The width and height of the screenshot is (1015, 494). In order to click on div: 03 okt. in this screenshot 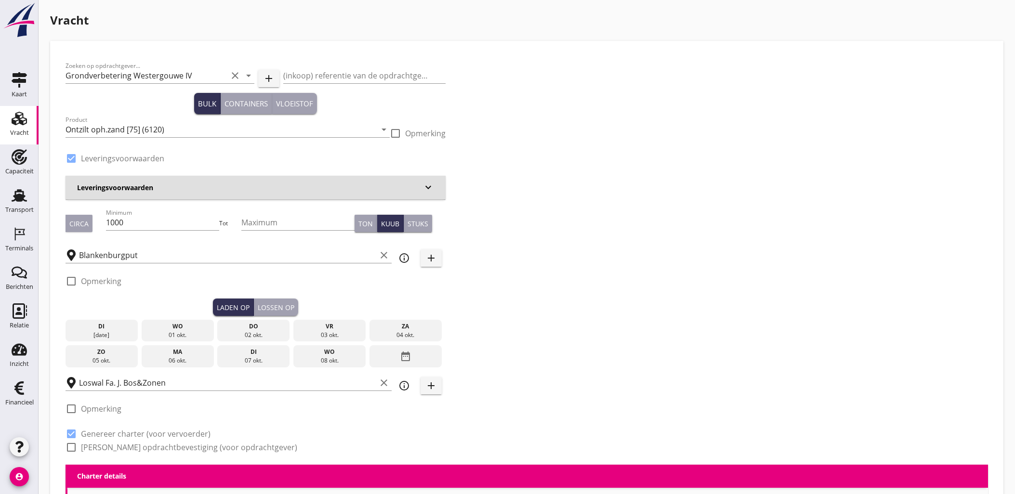, I will do `click(329, 335)`.